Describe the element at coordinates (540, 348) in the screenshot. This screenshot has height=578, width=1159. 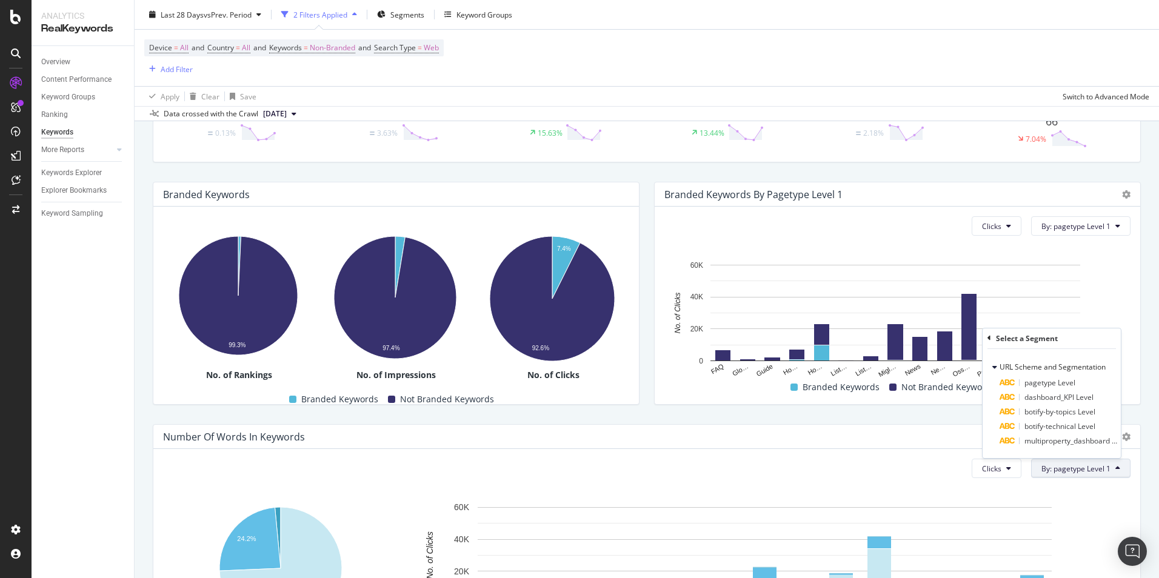
I see `text: 92.6%` at that location.